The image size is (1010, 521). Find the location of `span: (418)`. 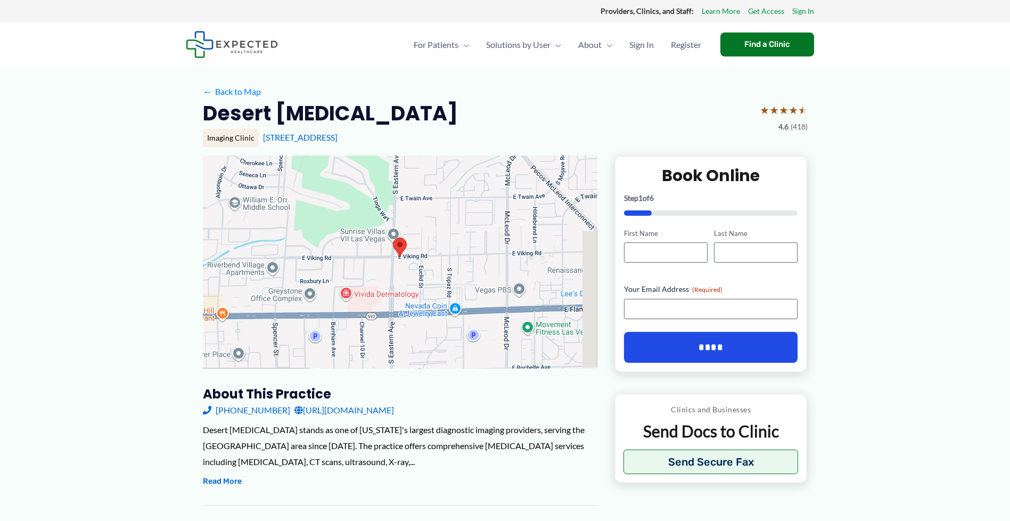

span: (418) is located at coordinates (799, 127).